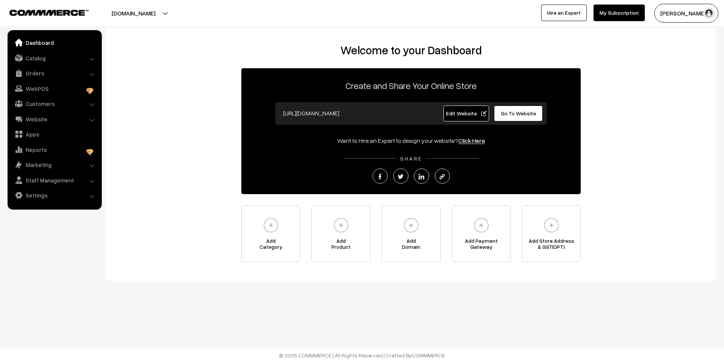 The image size is (724, 363). What do you see at coordinates (411, 141) in the screenshot?
I see `div: Want to Hire an Expert to design your website?` at bounding box center [411, 141].